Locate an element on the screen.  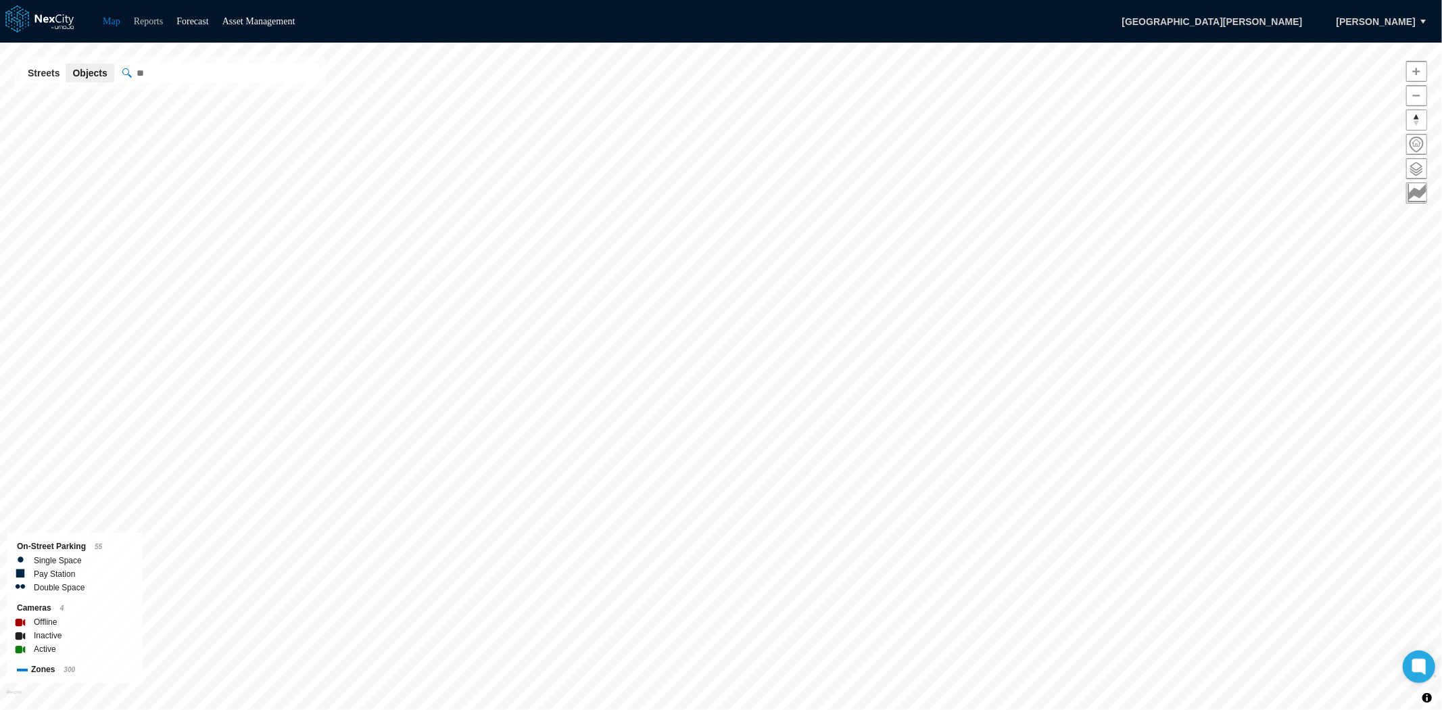
button: Zoom in is located at coordinates (1416, 71).